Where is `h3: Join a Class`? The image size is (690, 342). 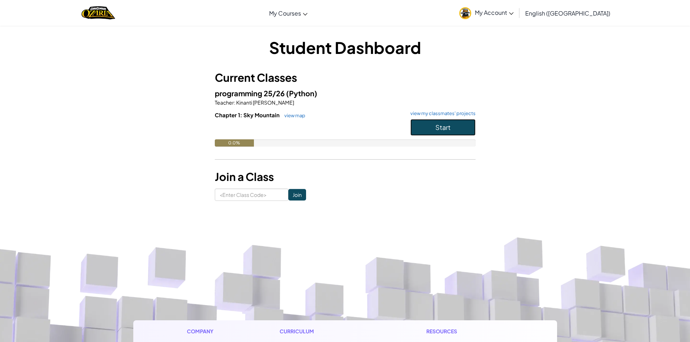 h3: Join a Class is located at coordinates (345, 177).